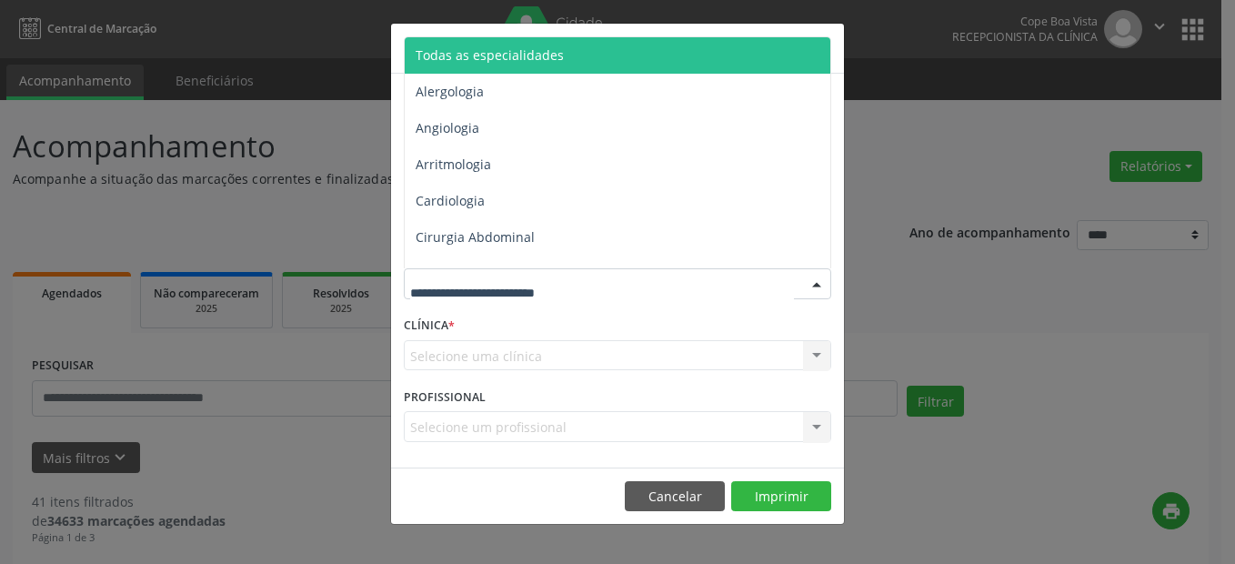  Describe the element at coordinates (475, 237) in the screenshot. I see `span: Cirurgia Abdominal` at that location.